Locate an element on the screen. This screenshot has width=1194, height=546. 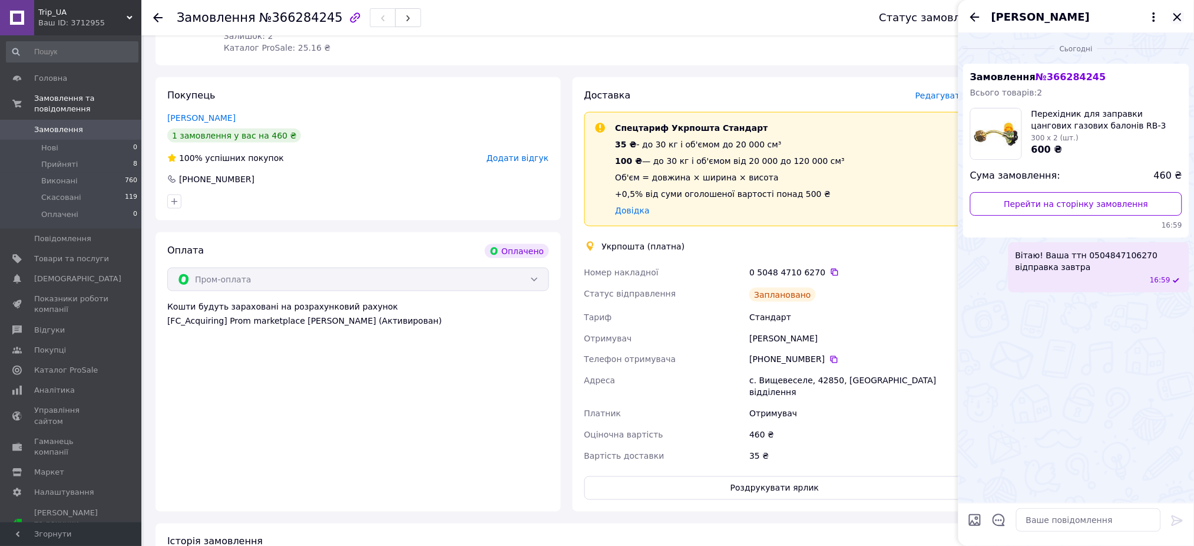
span: Перехідник для заправки цангових газових балонів RB-3 is located at coordinates (1107, 120).